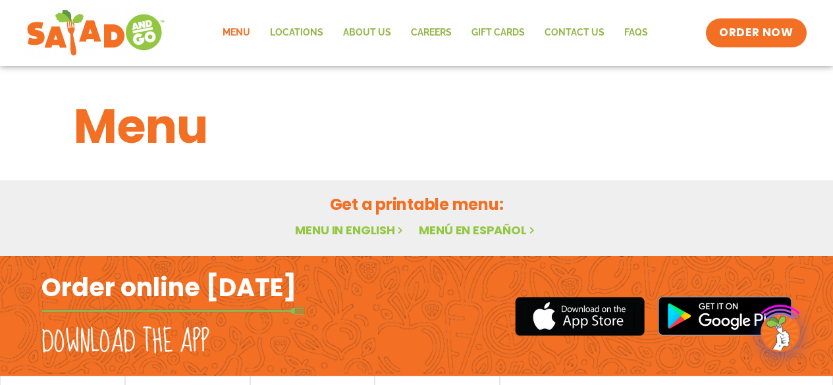 Image resolution: width=833 pixels, height=385 pixels. I want to click on a: FAQs, so click(636, 33).